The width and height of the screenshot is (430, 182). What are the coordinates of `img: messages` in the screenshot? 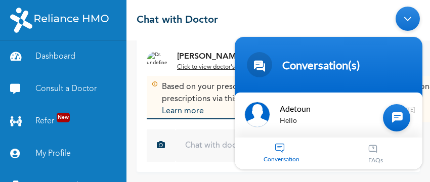 It's located at (27, 113).